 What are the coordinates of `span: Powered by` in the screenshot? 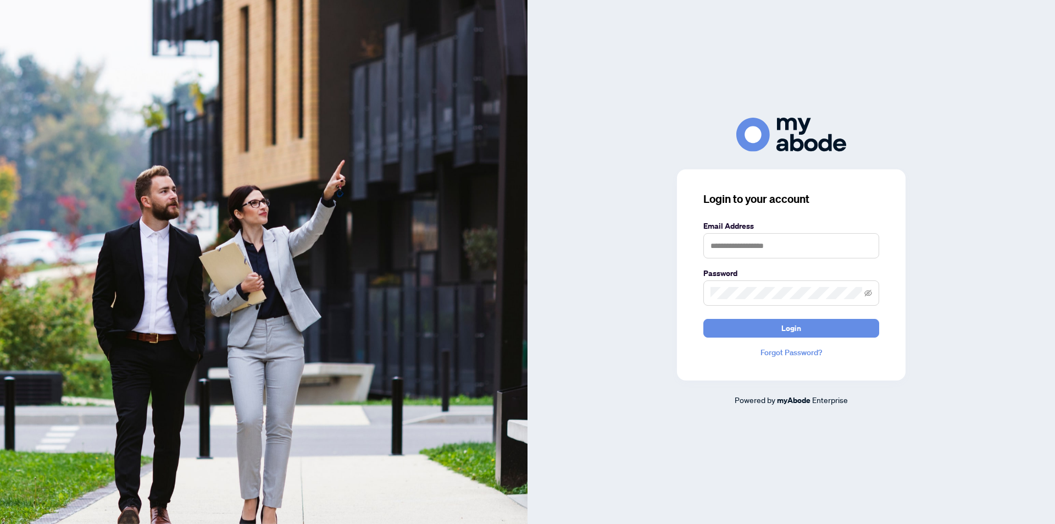 It's located at (755, 400).